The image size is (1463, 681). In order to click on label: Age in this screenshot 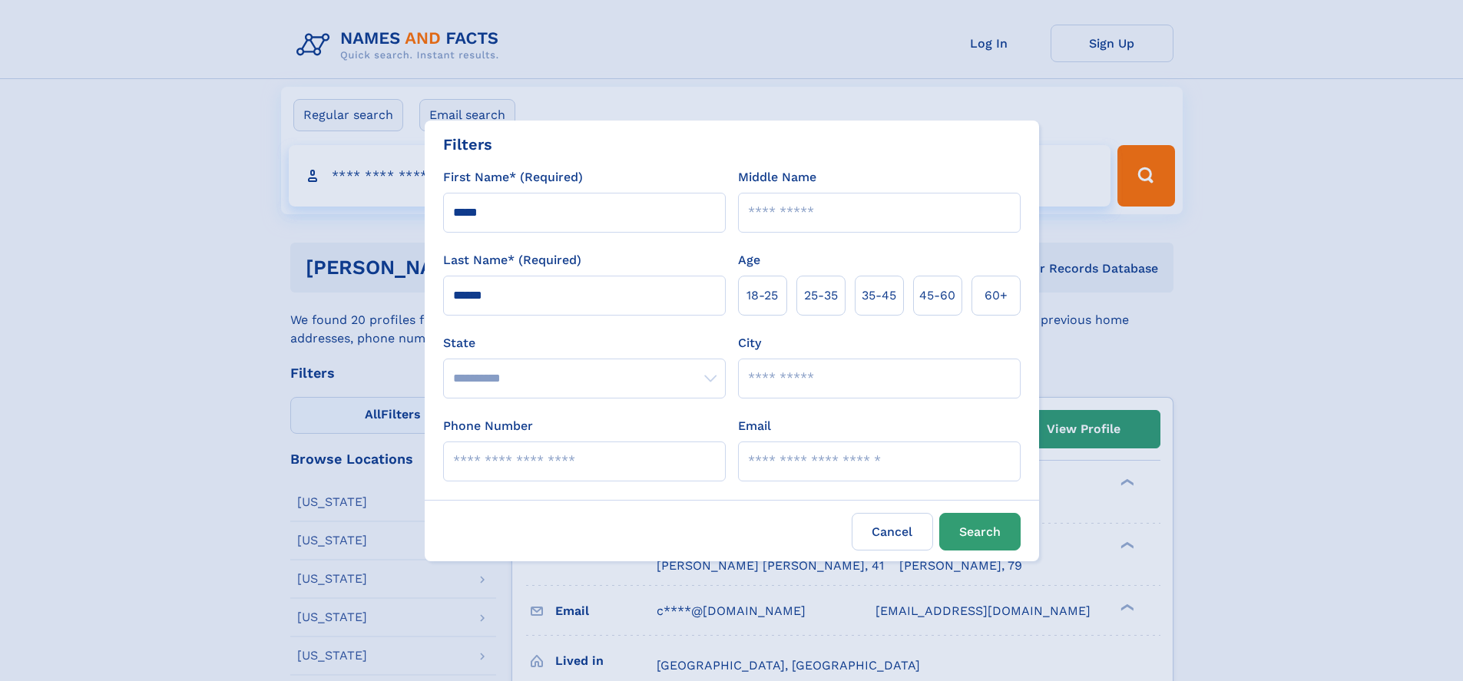, I will do `click(749, 260)`.